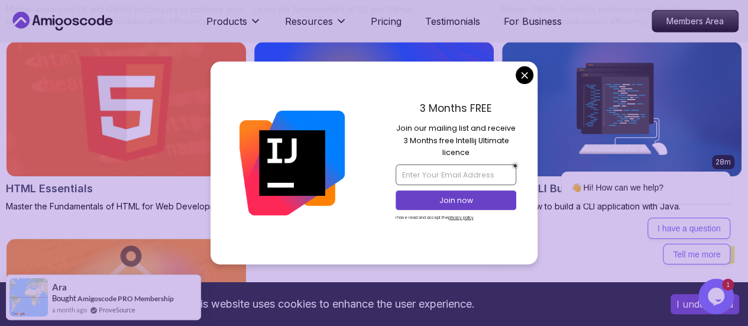 This screenshot has height=326, width=748. I want to click on a: Pricing, so click(386, 21).